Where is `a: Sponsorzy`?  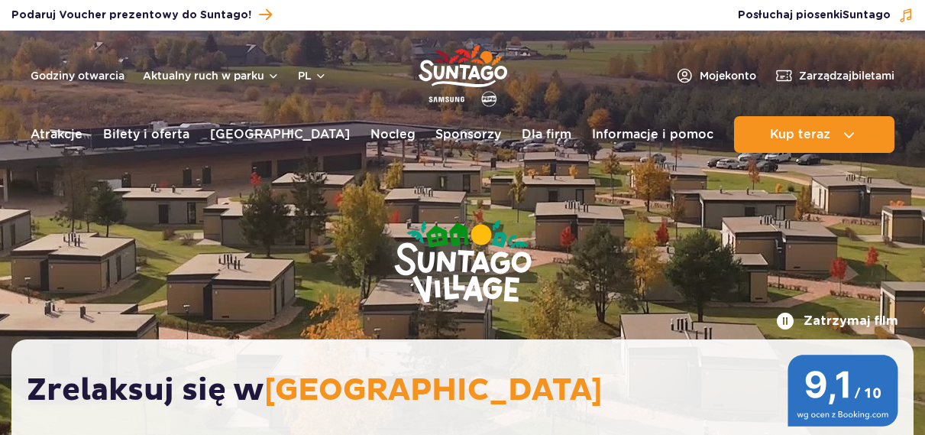 a: Sponsorzy is located at coordinates (468, 134).